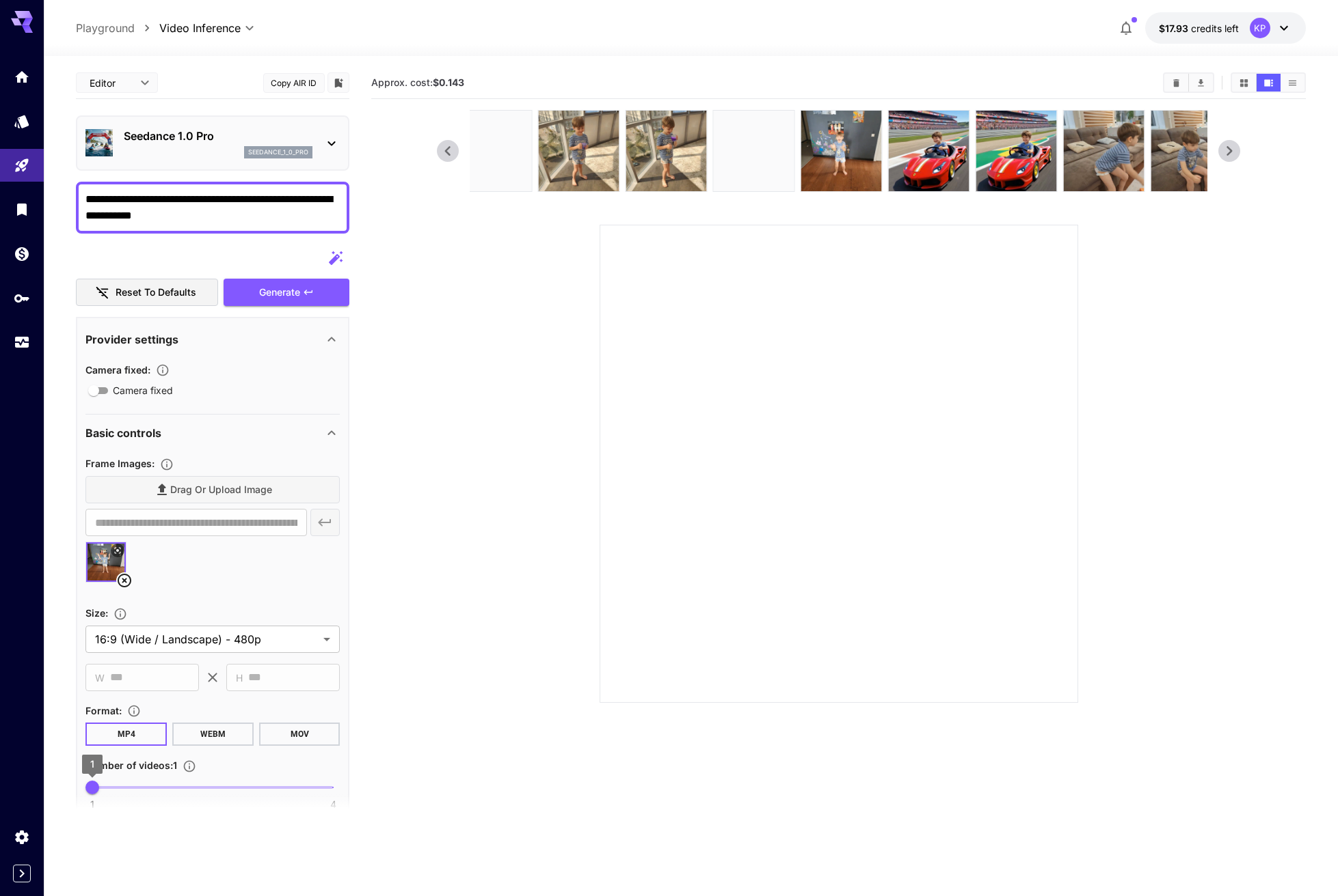 The image size is (1338, 896). What do you see at coordinates (1292, 83) in the screenshot?
I see `button: Show media in list view` at bounding box center [1292, 83].